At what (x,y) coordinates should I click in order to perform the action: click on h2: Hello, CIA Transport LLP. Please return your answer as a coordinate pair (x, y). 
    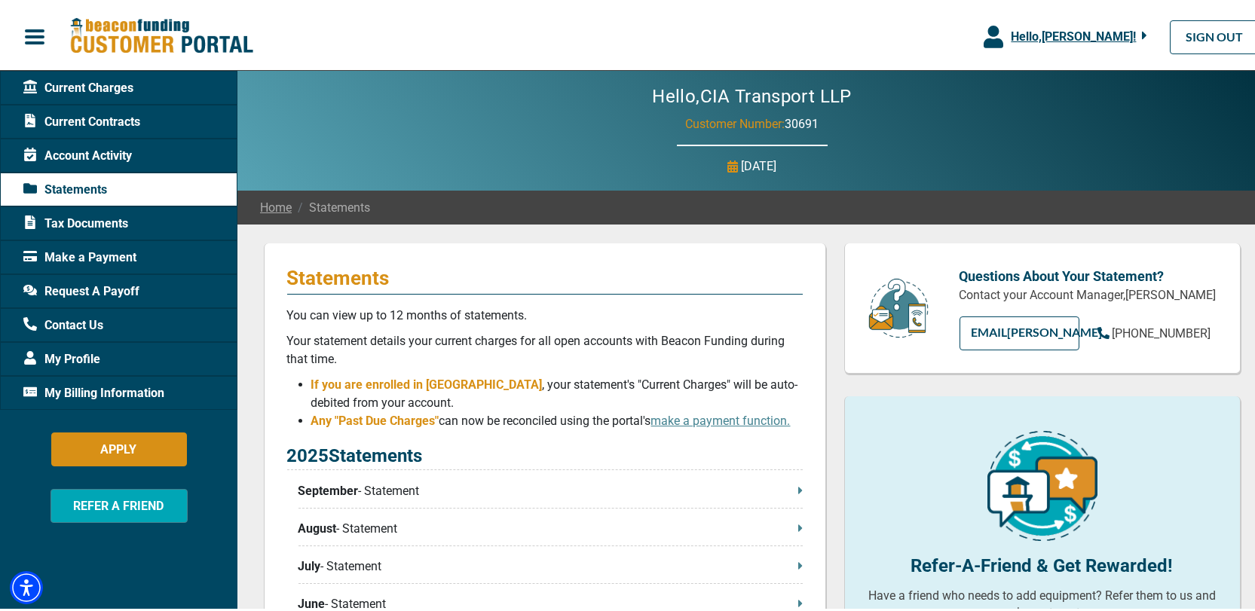
    Looking at the image, I should click on (752, 93).